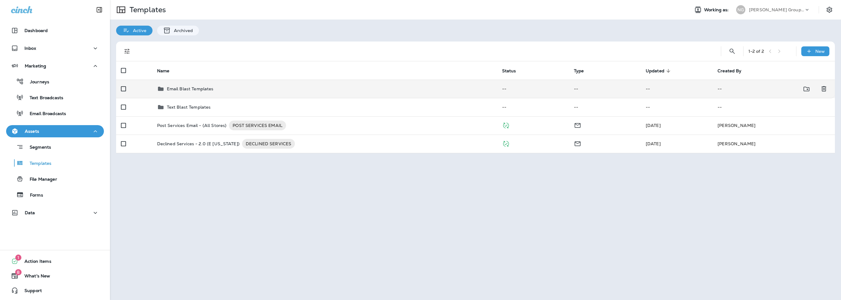 The image size is (841, 300). What do you see at coordinates (99, 10) in the screenshot?
I see `button: Collapse Sidebar` at bounding box center [99, 10].